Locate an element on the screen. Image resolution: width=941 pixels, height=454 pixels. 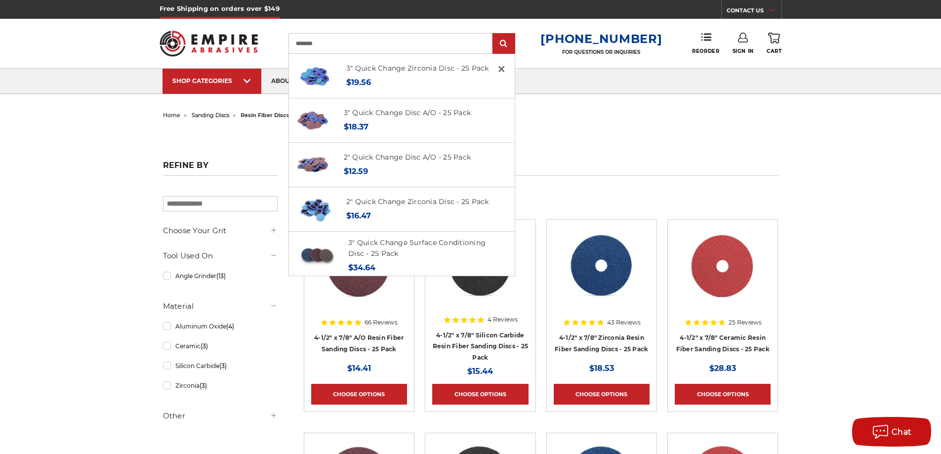
span: sanding discs is located at coordinates (210, 115).